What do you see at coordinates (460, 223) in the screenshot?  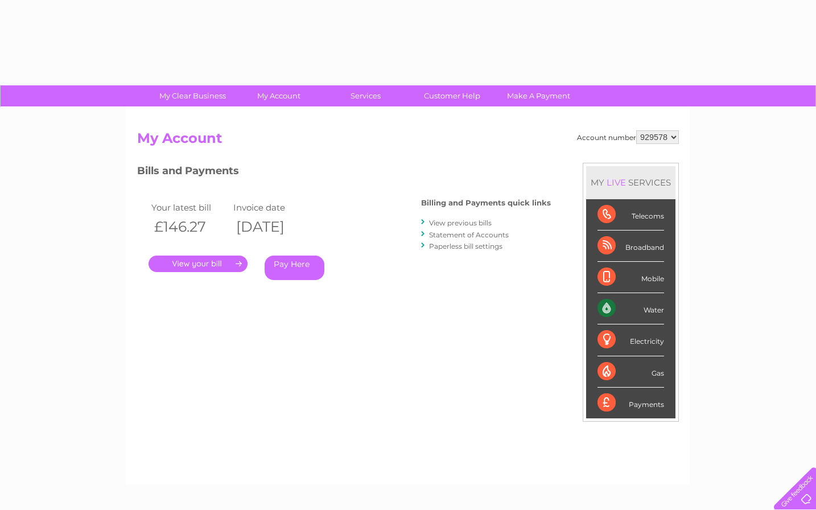 I see `a: View previous bills` at bounding box center [460, 223].